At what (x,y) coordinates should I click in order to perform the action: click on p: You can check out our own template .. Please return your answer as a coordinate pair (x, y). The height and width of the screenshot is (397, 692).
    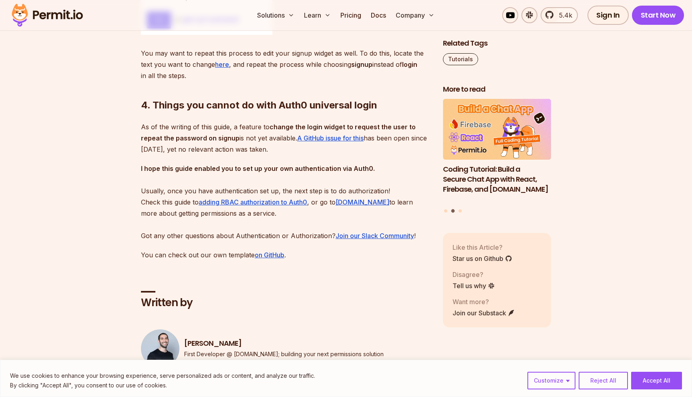
    Looking at the image, I should click on (286, 255).